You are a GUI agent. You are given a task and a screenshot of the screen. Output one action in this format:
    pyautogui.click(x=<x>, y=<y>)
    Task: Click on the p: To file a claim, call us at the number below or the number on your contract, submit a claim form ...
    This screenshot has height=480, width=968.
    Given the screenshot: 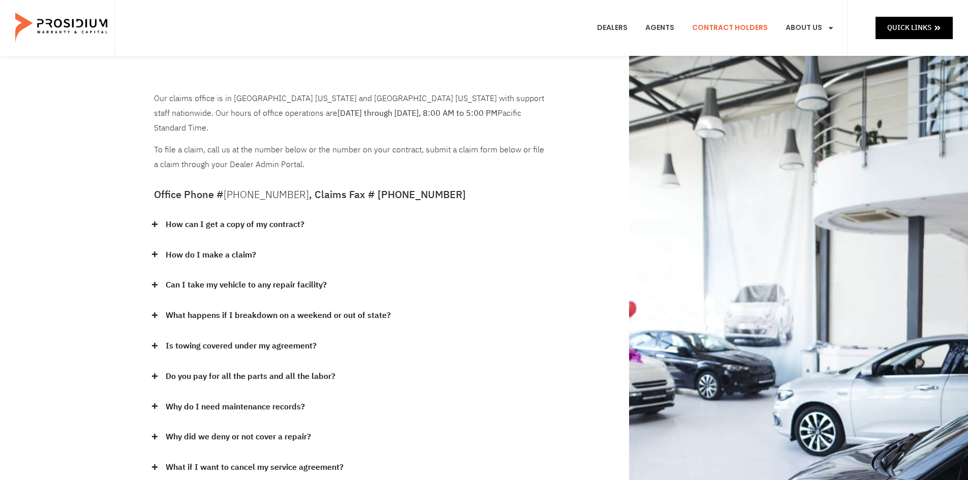 What is the action you would take?
    pyautogui.click(x=350, y=158)
    